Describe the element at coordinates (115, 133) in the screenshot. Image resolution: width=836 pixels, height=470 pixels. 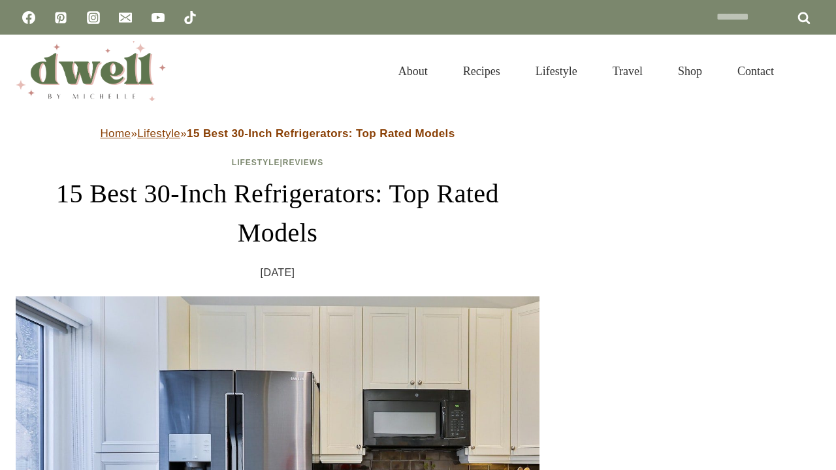
I see `a: Home` at that location.